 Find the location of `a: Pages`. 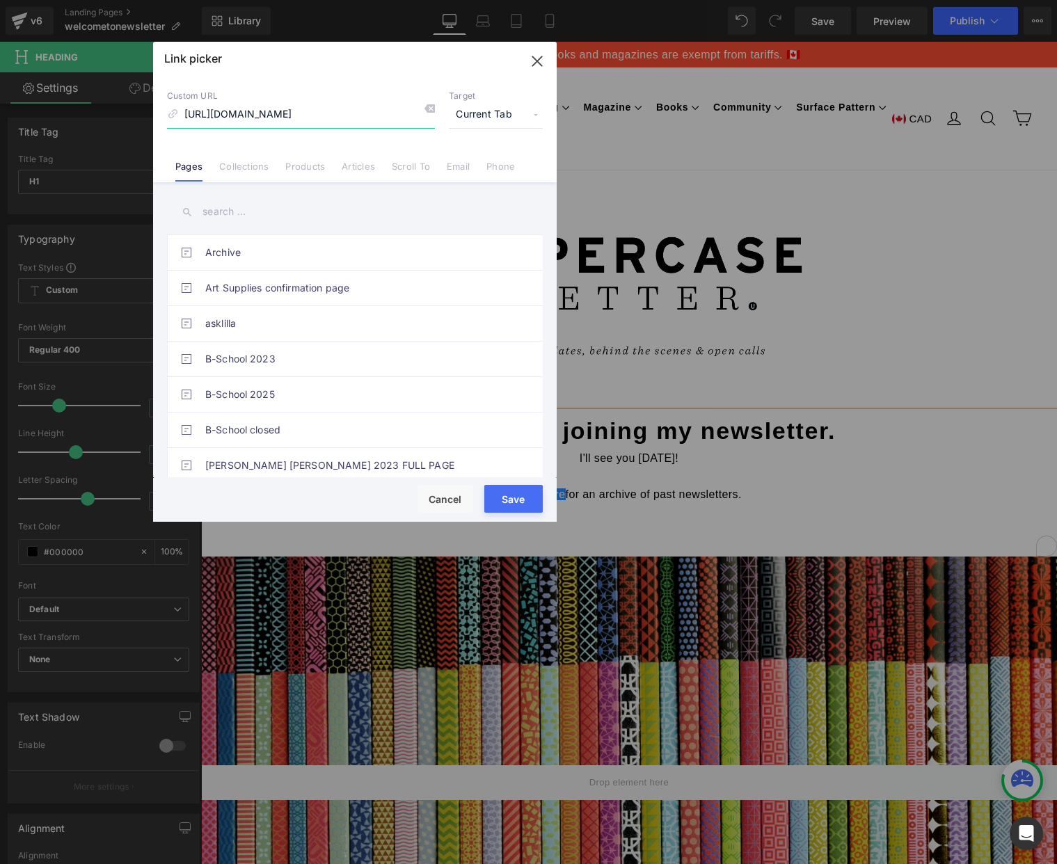

a: Pages is located at coordinates (189, 171).